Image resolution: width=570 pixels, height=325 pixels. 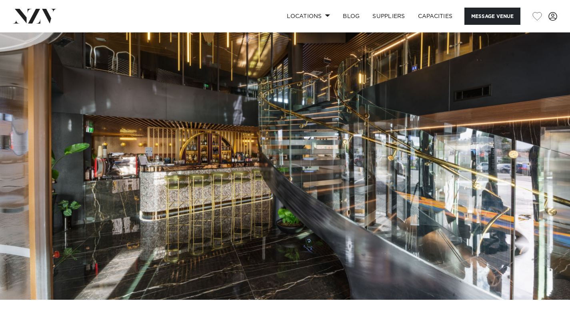 I want to click on a: SUPPLIERS, so click(x=388, y=16).